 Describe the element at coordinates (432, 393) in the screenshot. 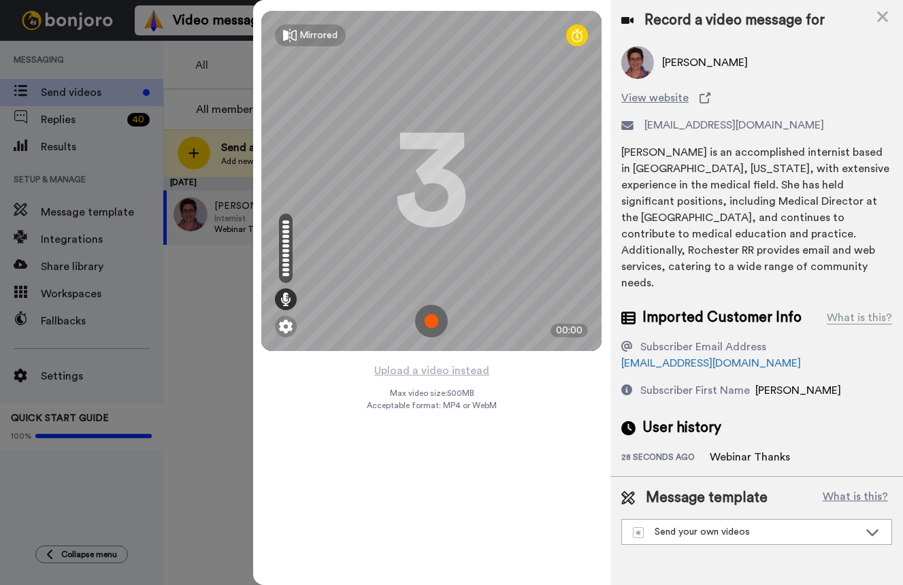

I see `span: Max video size: 500 MB` at that location.